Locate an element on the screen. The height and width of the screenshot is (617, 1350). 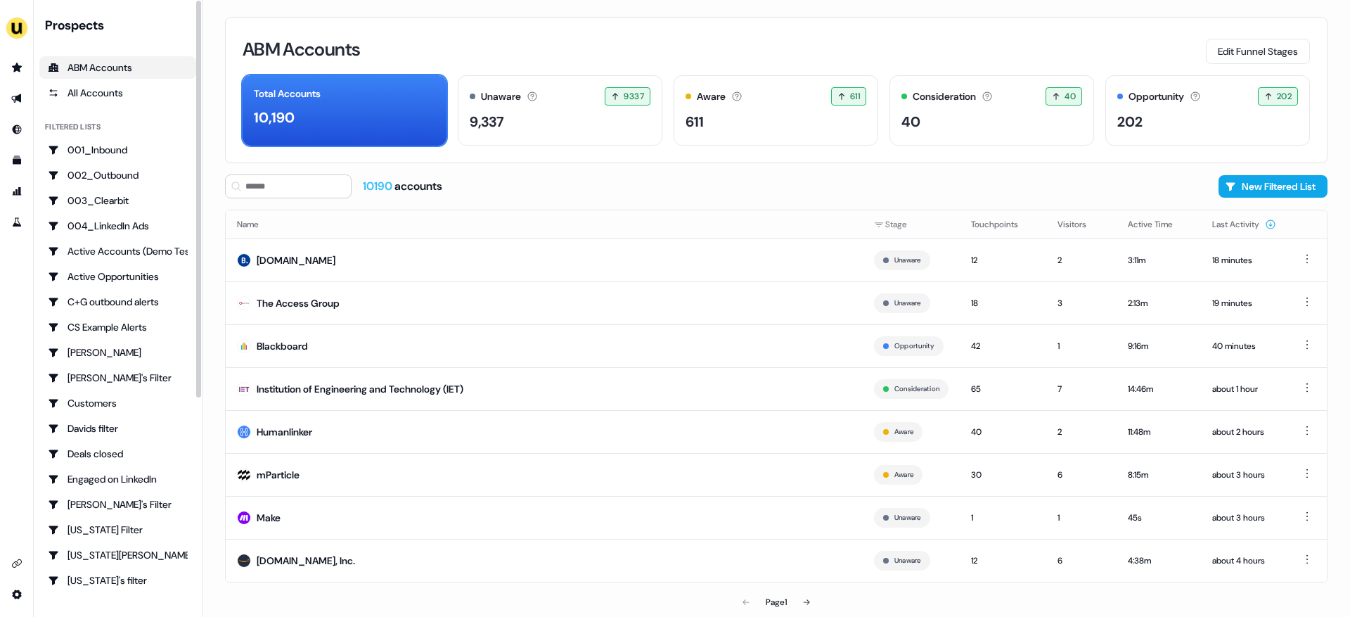
div: 7 is located at coordinates (1082, 389).